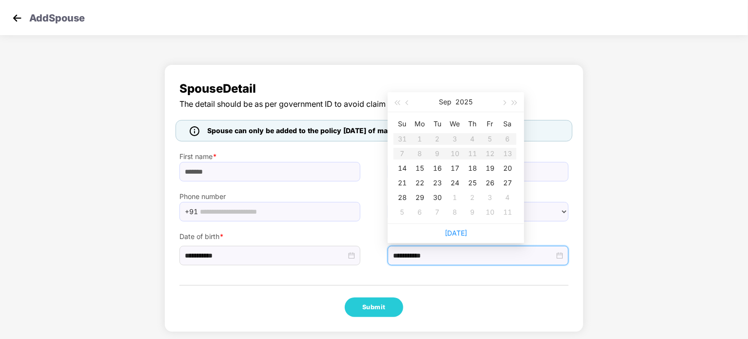  What do you see at coordinates (420, 183) in the screenshot?
I see `td: 2025-09-22` at bounding box center [420, 183].